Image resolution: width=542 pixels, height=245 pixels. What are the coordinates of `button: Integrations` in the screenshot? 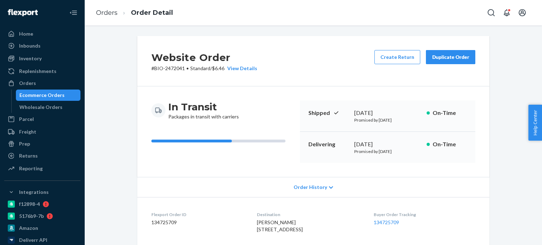 It's located at (42, 192).